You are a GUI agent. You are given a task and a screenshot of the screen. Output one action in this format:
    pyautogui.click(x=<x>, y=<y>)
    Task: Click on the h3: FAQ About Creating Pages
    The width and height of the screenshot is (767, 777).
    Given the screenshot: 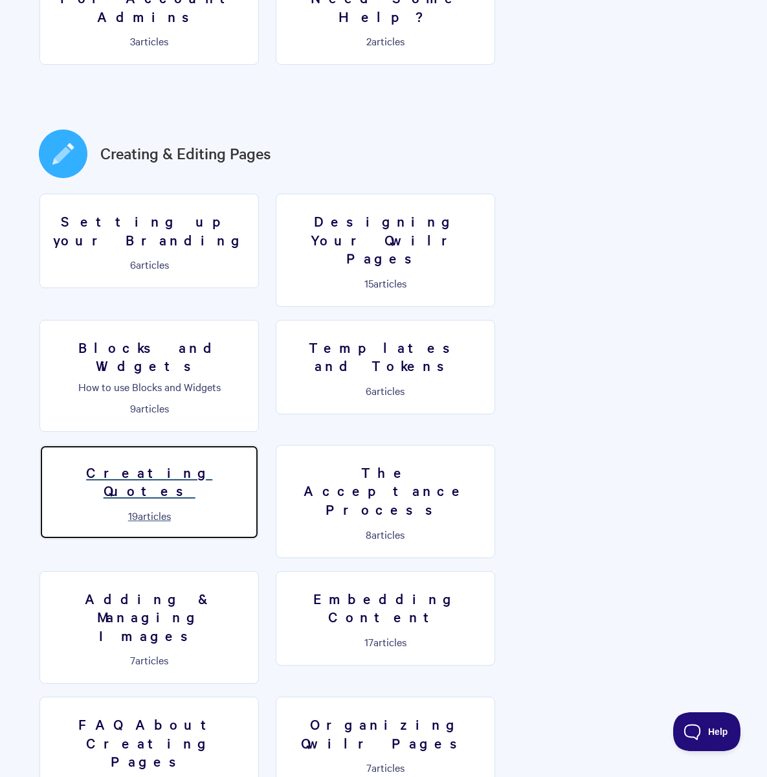 What is the action you would take?
    pyautogui.click(x=149, y=743)
    